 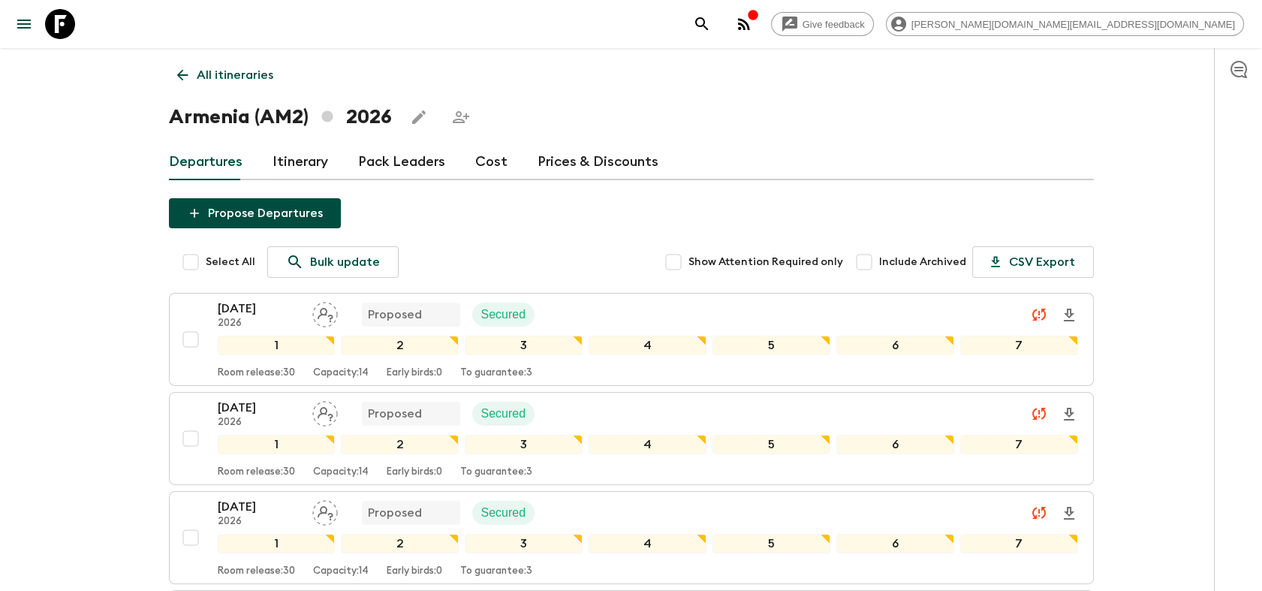 I want to click on p: Bulk update, so click(x=345, y=262).